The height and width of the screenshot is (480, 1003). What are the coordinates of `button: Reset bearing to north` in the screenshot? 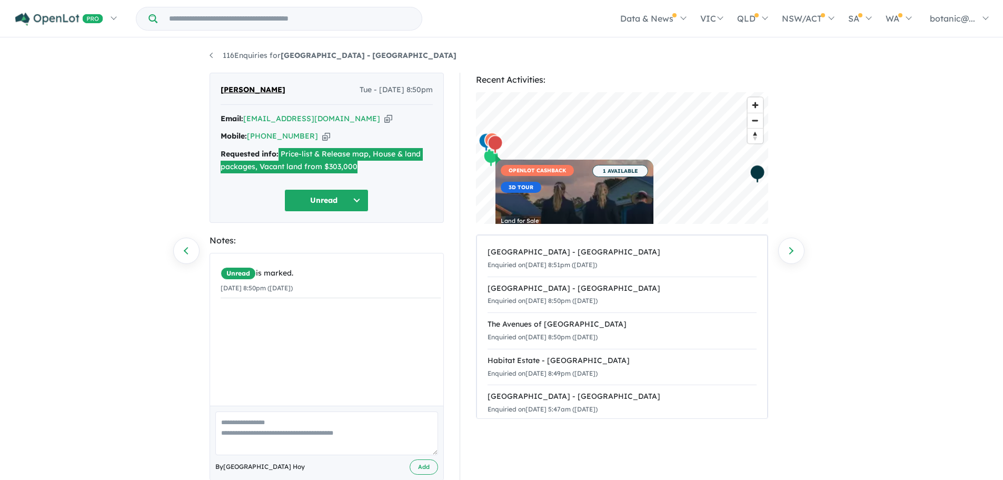 It's located at (755, 135).